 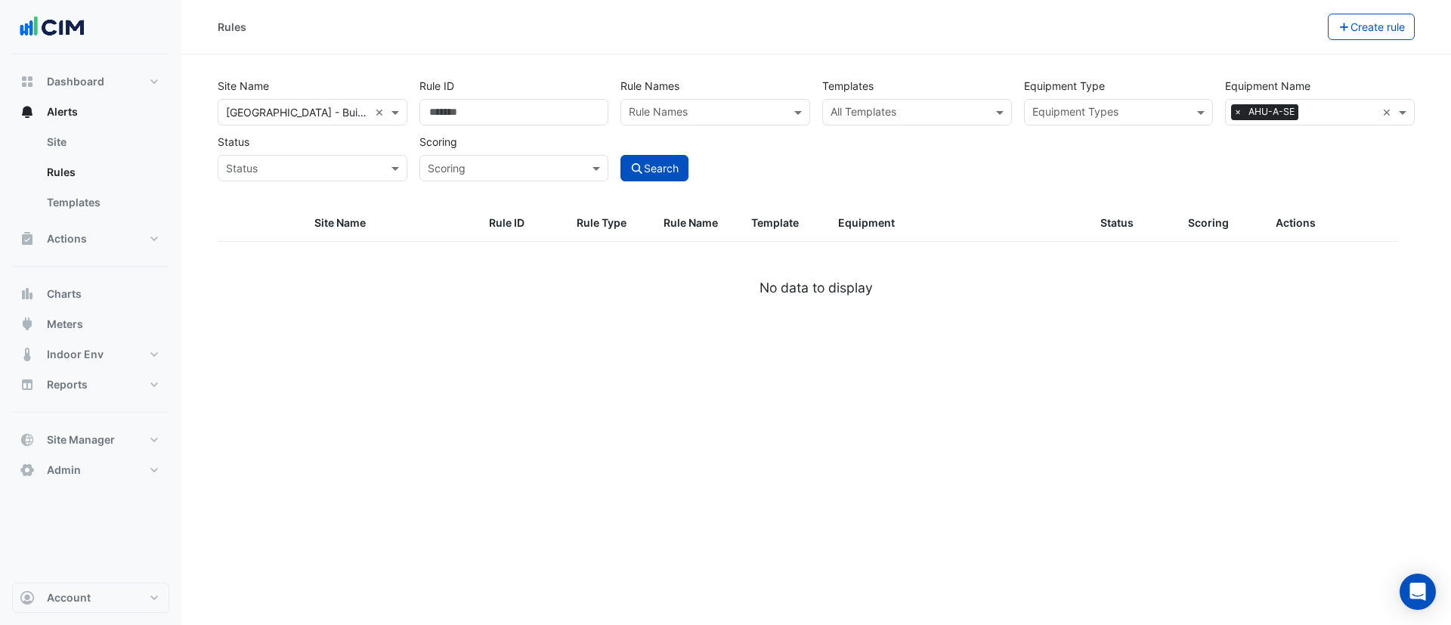 I want to click on div: Rule ID, so click(x=524, y=223).